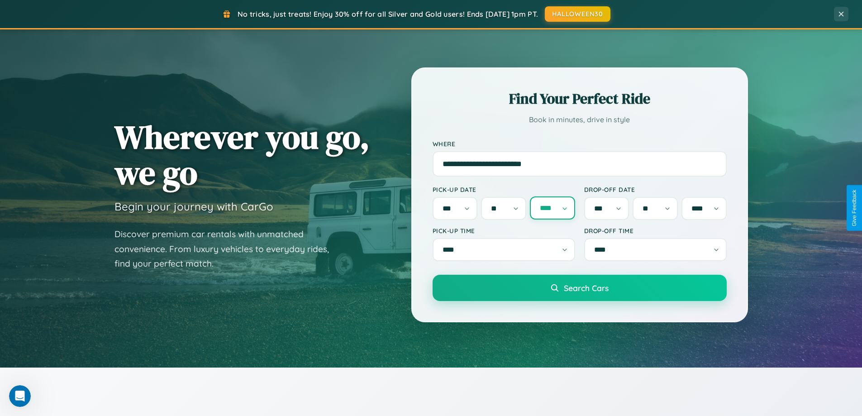 This screenshot has height=416, width=862. What do you see at coordinates (194, 206) in the screenshot?
I see `h3: Begin your journey with CarGo` at bounding box center [194, 206].